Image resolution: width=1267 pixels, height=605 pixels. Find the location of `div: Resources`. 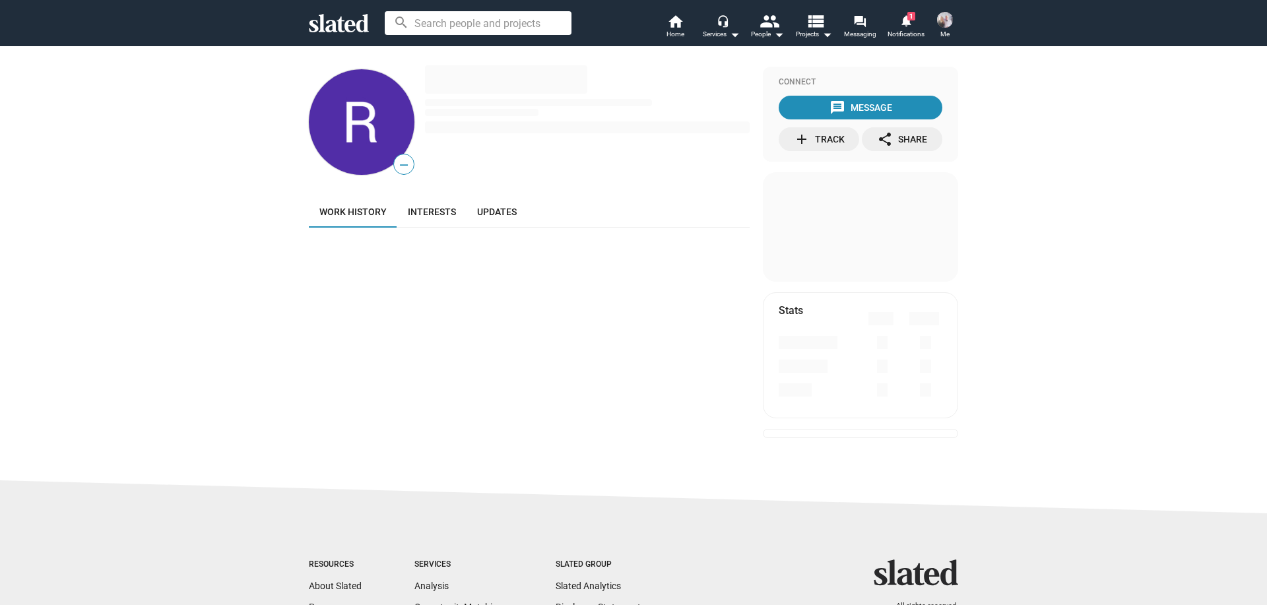

div: Resources is located at coordinates (335, 565).